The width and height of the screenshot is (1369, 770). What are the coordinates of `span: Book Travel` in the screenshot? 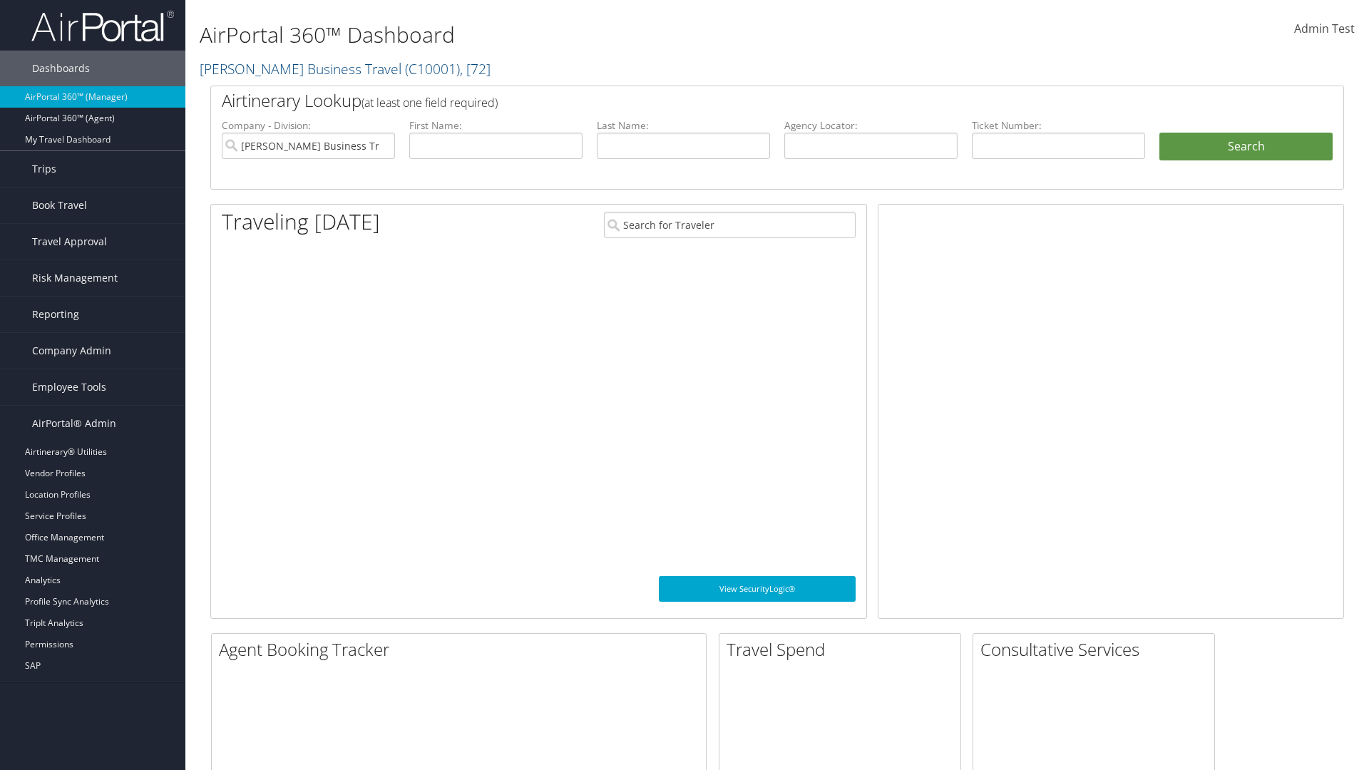 It's located at (59, 205).